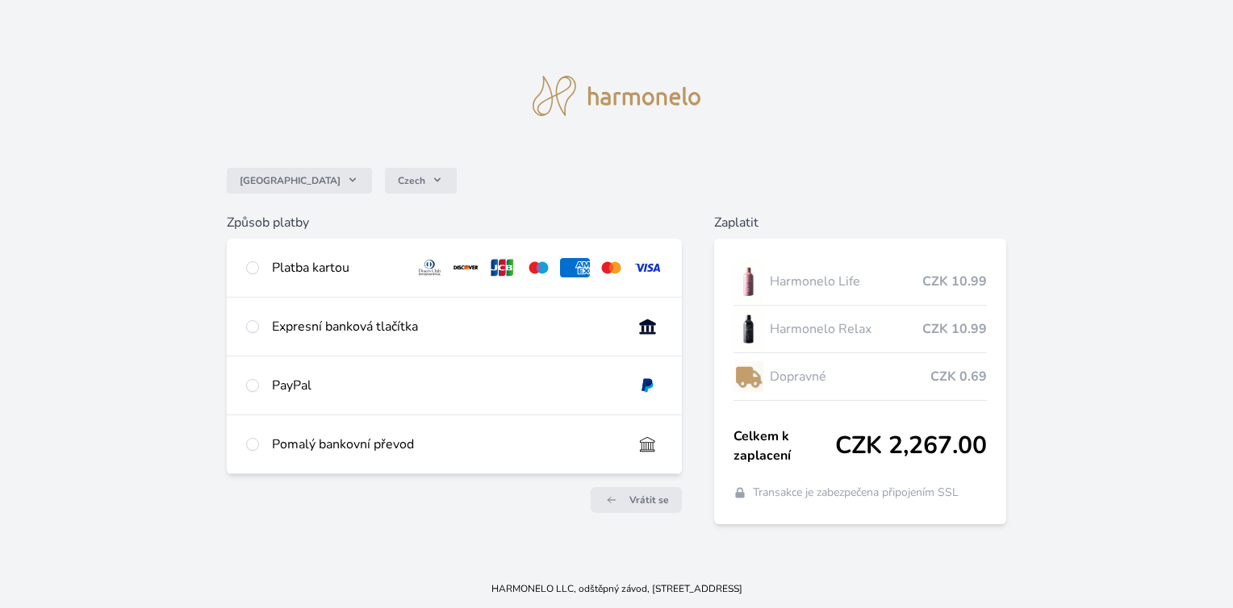 This screenshot has width=1233, height=608. What do you see at coordinates (649, 500) in the screenshot?
I see `span: Vrátit se` at bounding box center [649, 500].